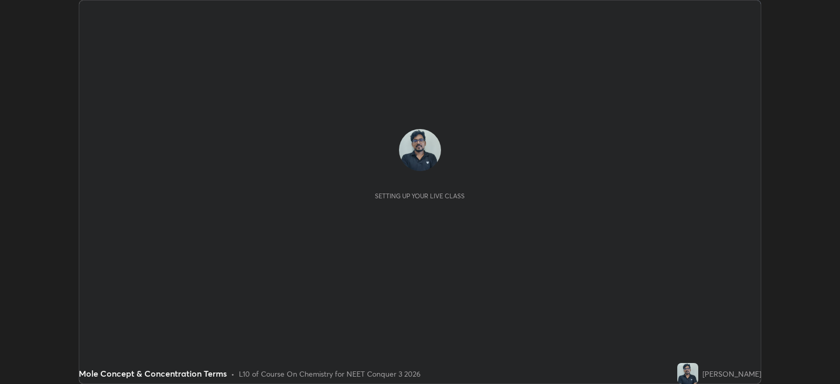 The height and width of the screenshot is (384, 840). Describe the element at coordinates (153, 374) in the screenshot. I see `div: Mole Concept & Concentration Terms` at that location.